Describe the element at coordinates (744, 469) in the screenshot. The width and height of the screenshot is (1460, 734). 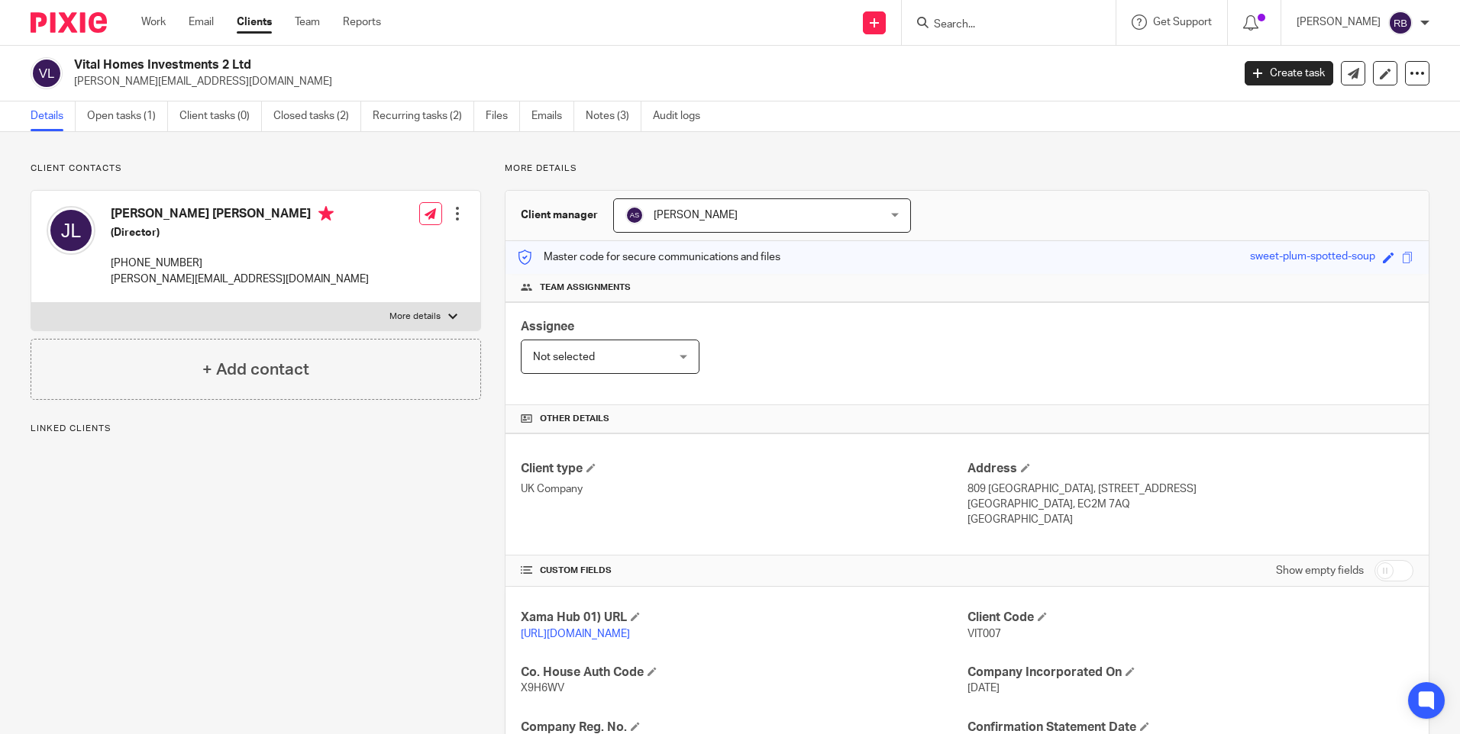
I see `h4: Client type` at that location.